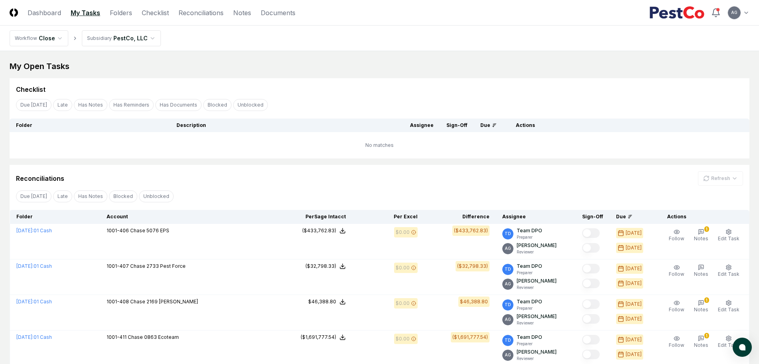 This screenshot has width=759, height=364. I want to click on th: Per Excel, so click(388, 217).